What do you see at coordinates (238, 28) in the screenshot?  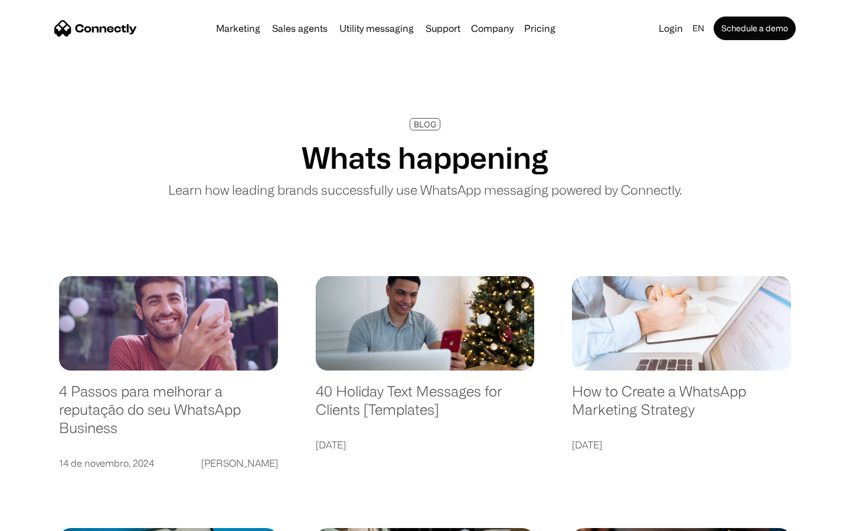 I see `a: Marketing` at bounding box center [238, 28].